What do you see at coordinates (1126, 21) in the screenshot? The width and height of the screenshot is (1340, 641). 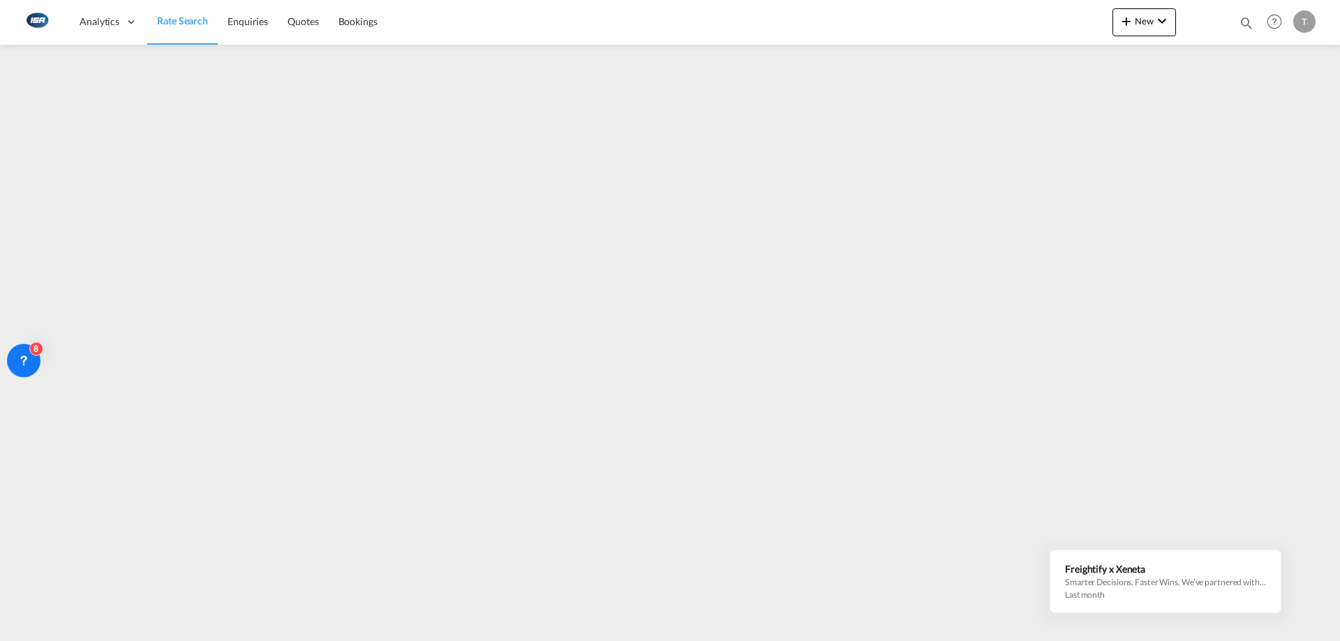 I see `md-icon: icon-plus 400-fg` at bounding box center [1126, 21].